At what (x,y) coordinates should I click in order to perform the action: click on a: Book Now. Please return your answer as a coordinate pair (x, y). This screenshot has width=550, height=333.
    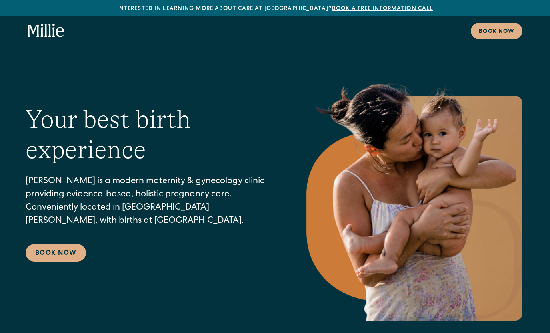
    Looking at the image, I should click on (56, 253).